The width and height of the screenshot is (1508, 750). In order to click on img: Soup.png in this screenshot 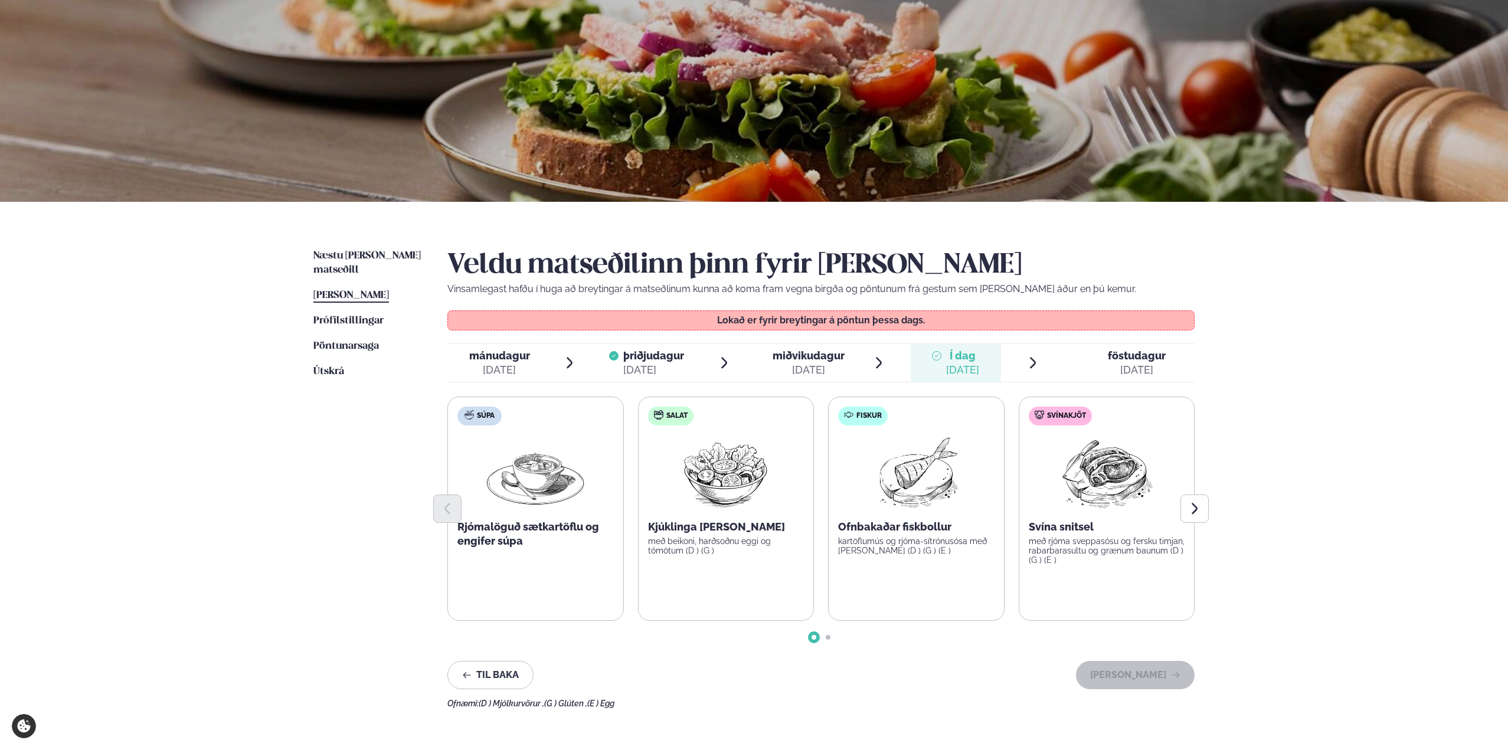, I will do `click(535, 473)`.